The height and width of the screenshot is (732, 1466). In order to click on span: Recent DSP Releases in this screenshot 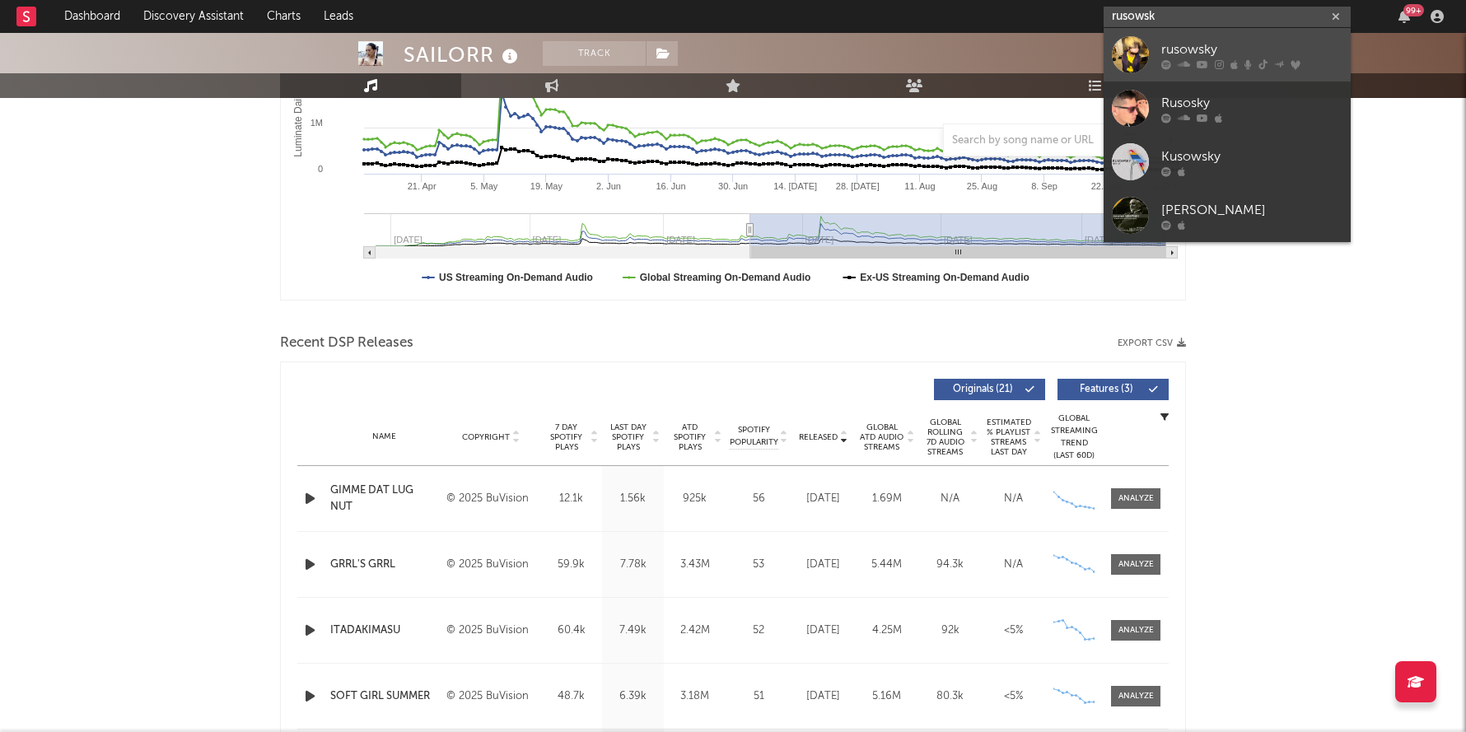, I will do `click(347, 343)`.